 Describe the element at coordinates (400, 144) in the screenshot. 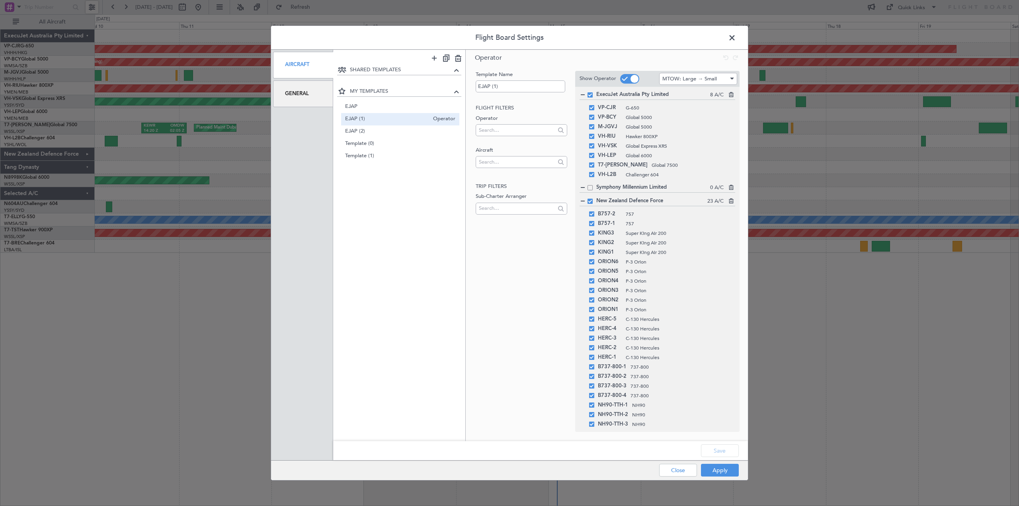

I see `span: Template (0)` at that location.